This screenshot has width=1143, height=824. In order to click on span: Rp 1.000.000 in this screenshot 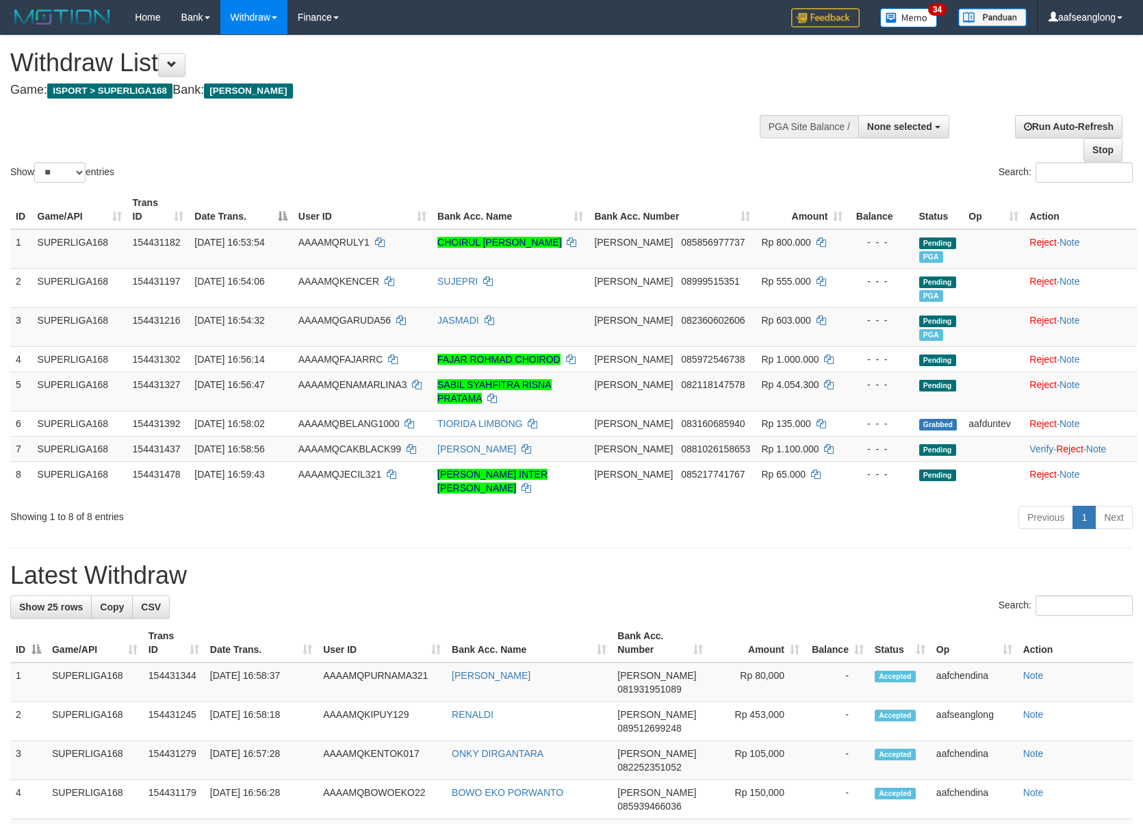, I will do `click(790, 359)`.